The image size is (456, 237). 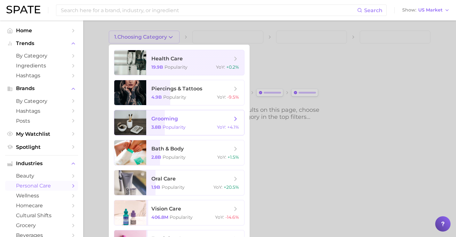 I want to click on span: grocery, so click(x=42, y=226).